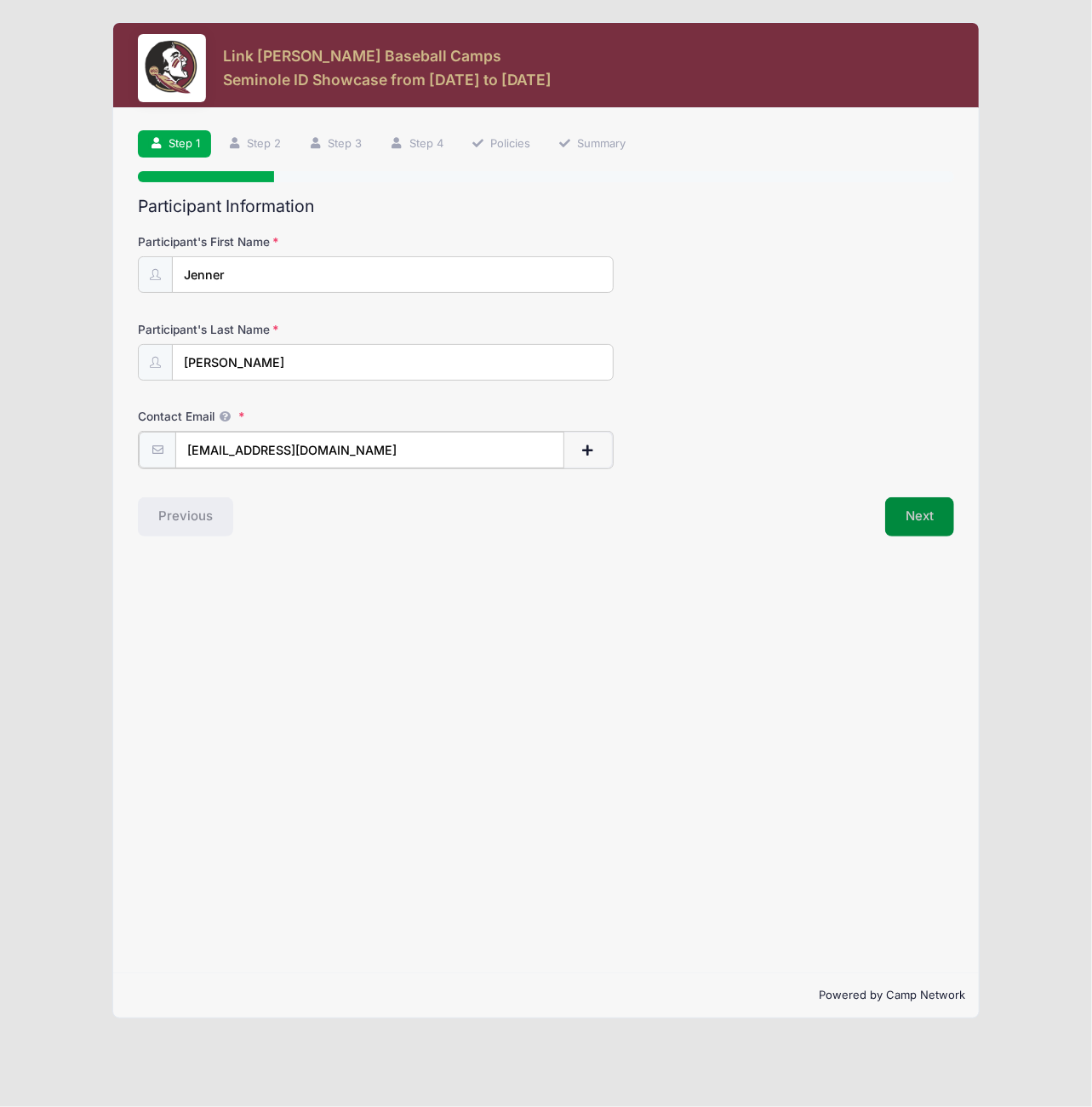 Image resolution: width=1092 pixels, height=1107 pixels. What do you see at coordinates (174, 144) in the screenshot?
I see `a: Step 1` at bounding box center [174, 144].